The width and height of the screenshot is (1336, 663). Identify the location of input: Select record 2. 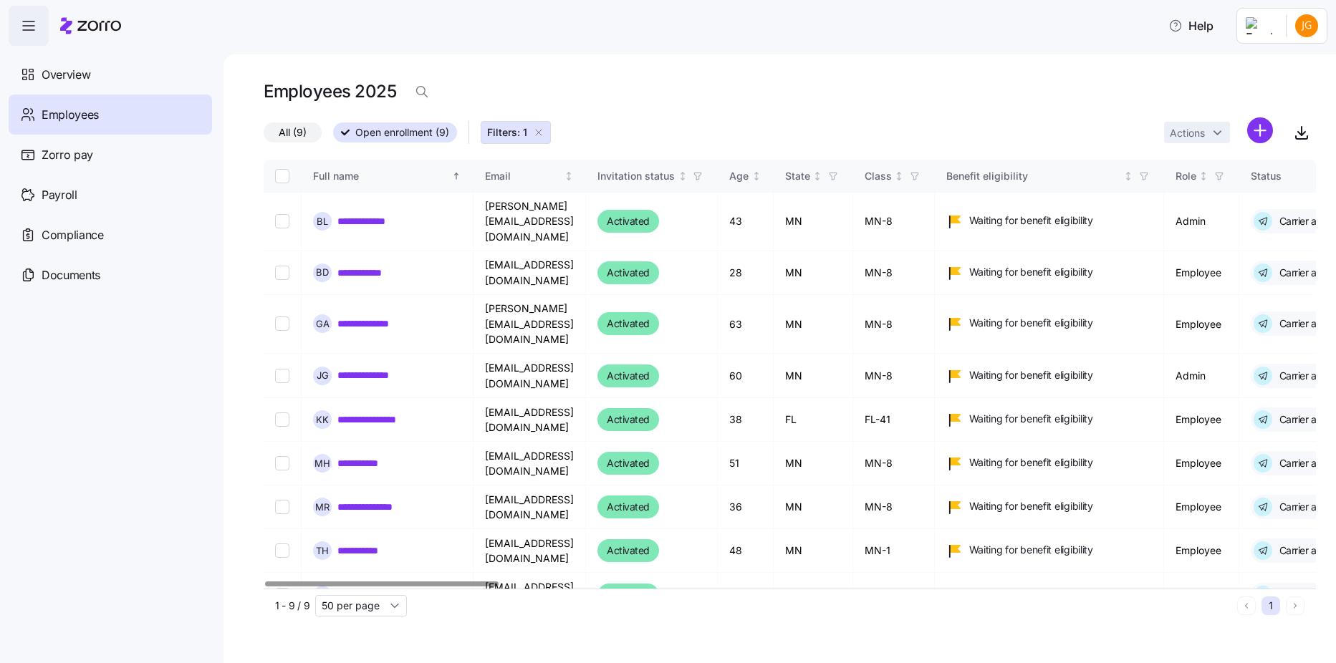
(282, 273).